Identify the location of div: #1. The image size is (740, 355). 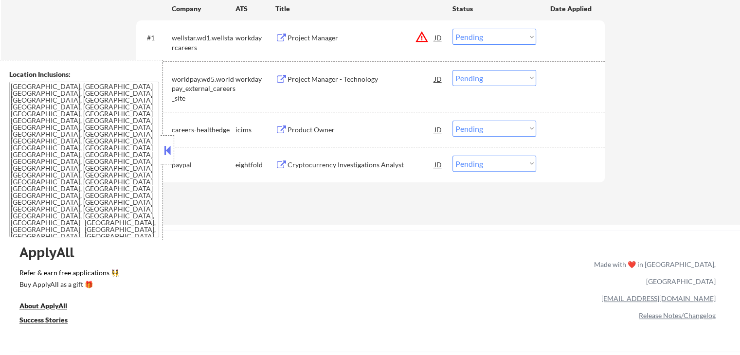
(155, 38).